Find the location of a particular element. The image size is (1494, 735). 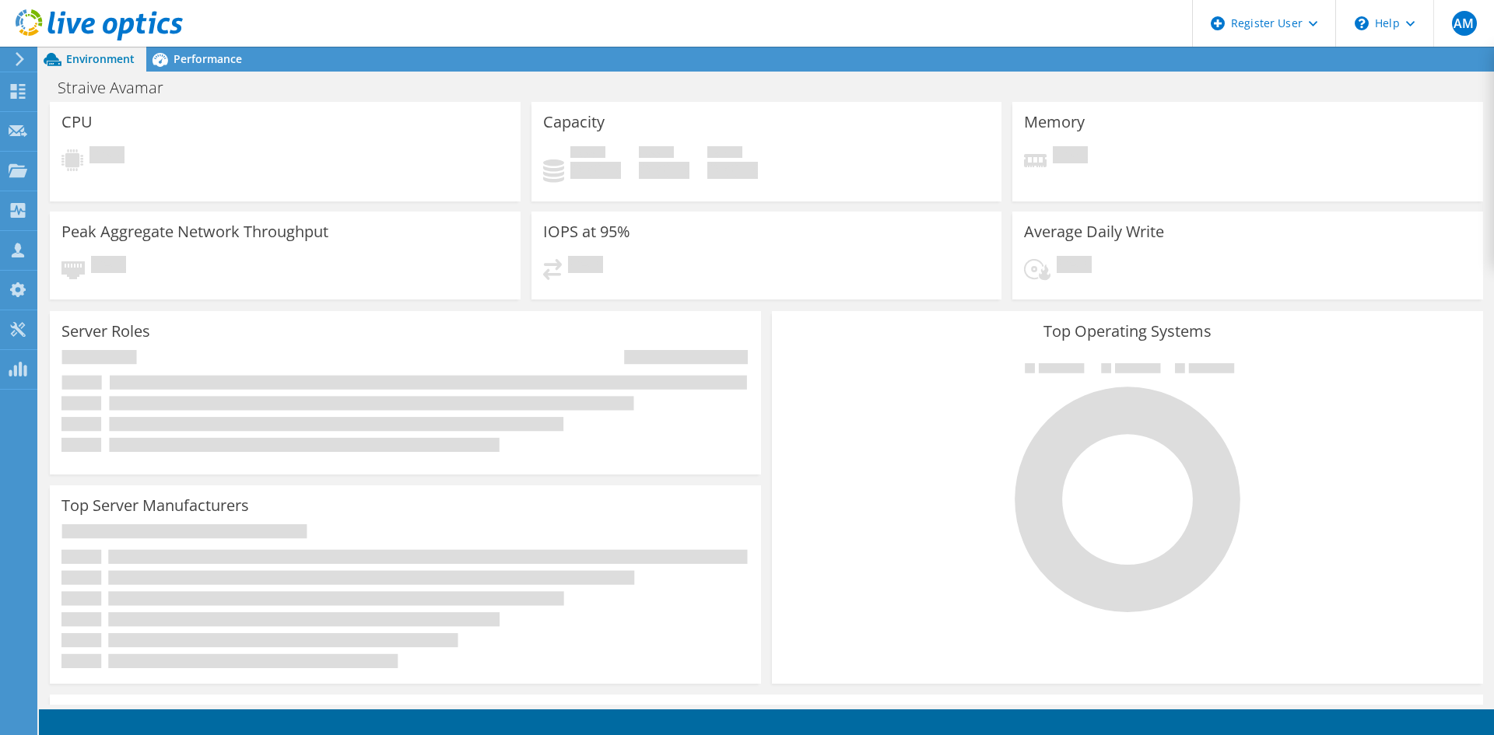

h3: Average Daily Write is located at coordinates (1094, 232).